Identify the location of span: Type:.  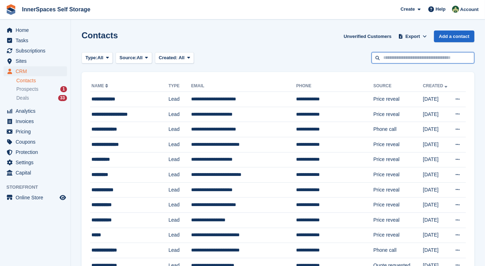
(91, 58).